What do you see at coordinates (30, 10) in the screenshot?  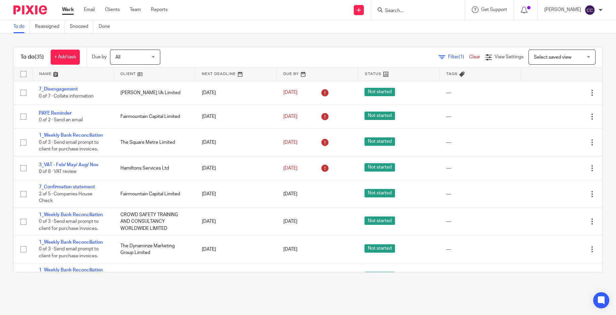 I see `img: Pixie` at bounding box center [30, 10].